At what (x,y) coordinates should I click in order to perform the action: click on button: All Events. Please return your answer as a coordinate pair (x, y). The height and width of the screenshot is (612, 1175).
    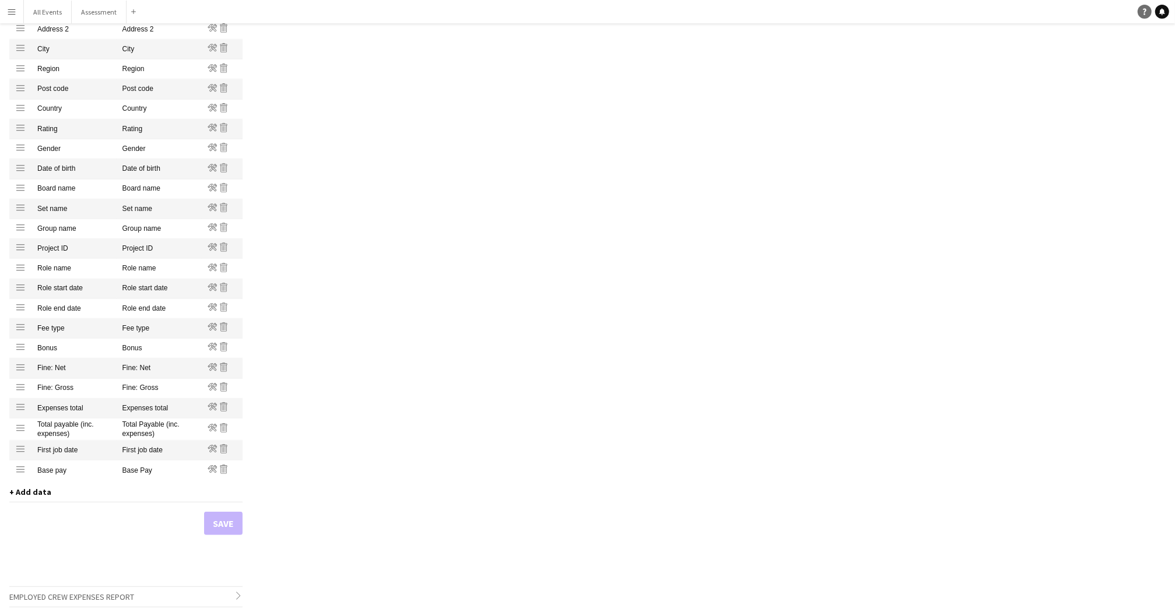
    Looking at the image, I should click on (48, 12).